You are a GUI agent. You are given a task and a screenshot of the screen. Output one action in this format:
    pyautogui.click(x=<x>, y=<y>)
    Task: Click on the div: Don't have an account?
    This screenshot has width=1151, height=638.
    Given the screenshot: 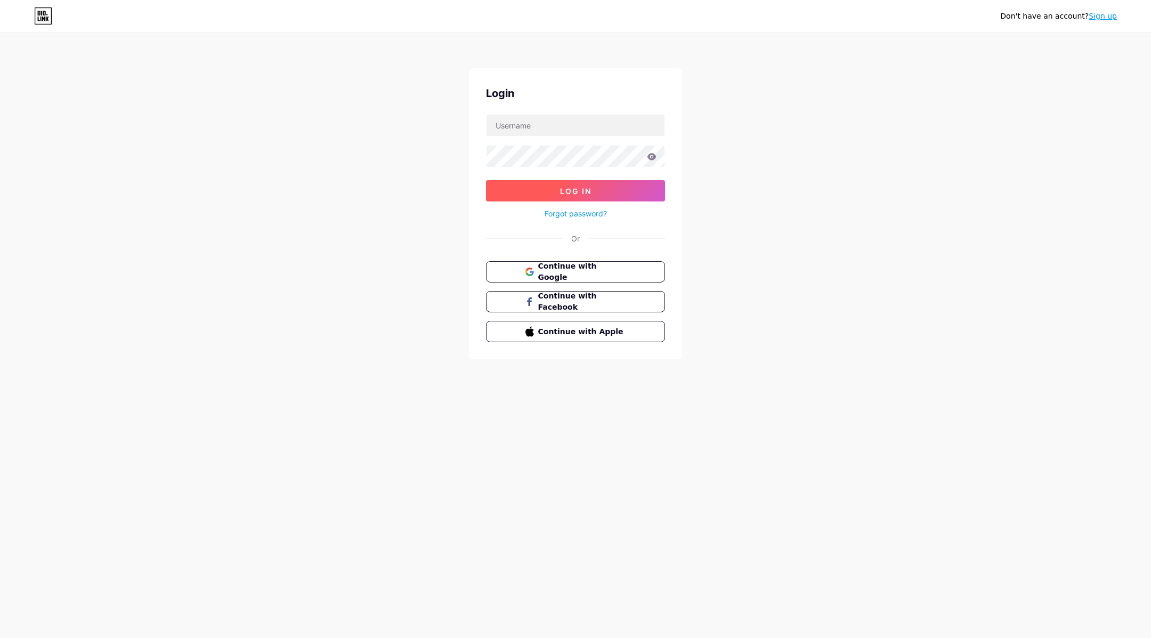 What is the action you would take?
    pyautogui.click(x=1058, y=16)
    